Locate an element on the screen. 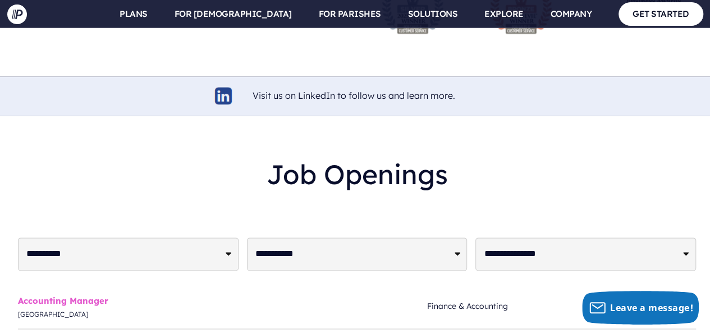 The height and width of the screenshot is (333, 710). a: Visit us on LinkedIn to follow us and learn more. is located at coordinates (353, 95).